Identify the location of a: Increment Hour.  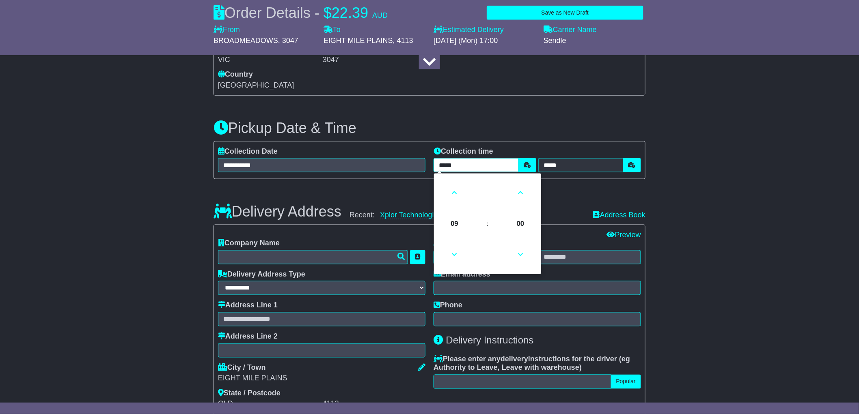
(454, 193).